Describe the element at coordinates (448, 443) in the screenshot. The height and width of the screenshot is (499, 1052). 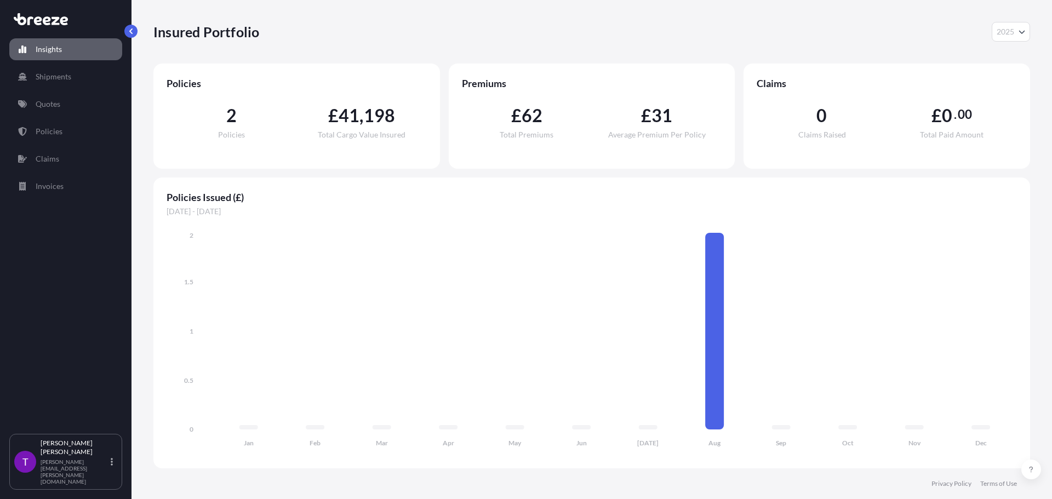
I see `tspan: Apr` at that location.